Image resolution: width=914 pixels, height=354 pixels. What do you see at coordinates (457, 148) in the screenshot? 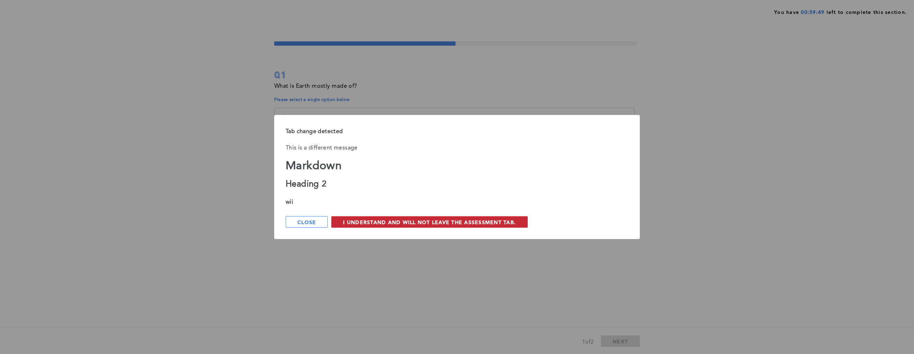
I see `p: This is a different message` at bounding box center [457, 148].